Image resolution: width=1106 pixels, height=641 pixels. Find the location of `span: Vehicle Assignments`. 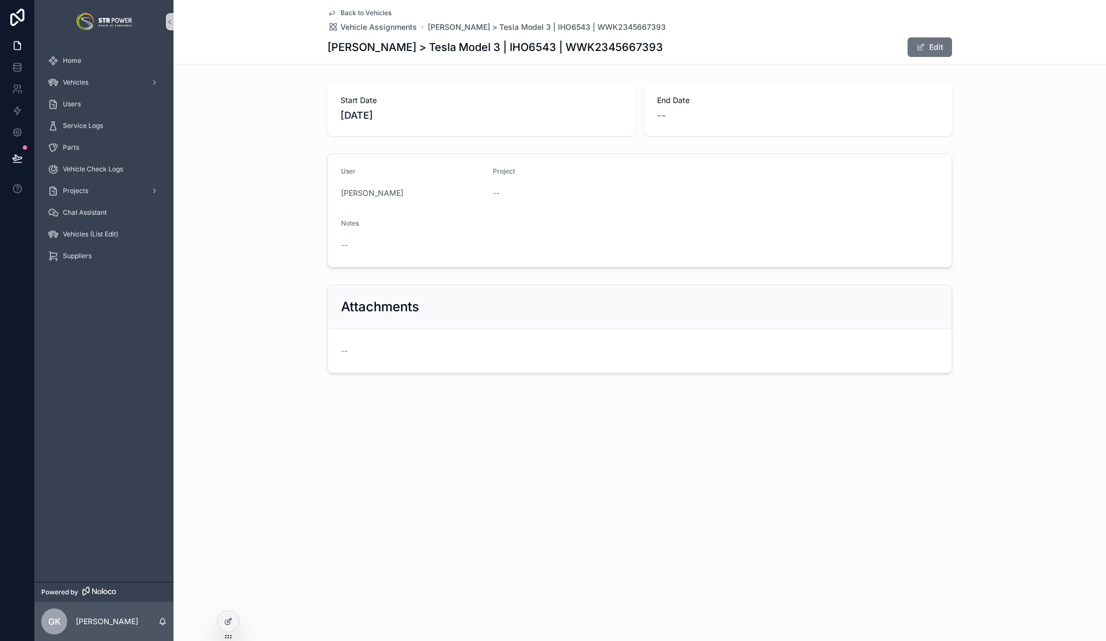

span: Vehicle Assignments is located at coordinates (379, 27).